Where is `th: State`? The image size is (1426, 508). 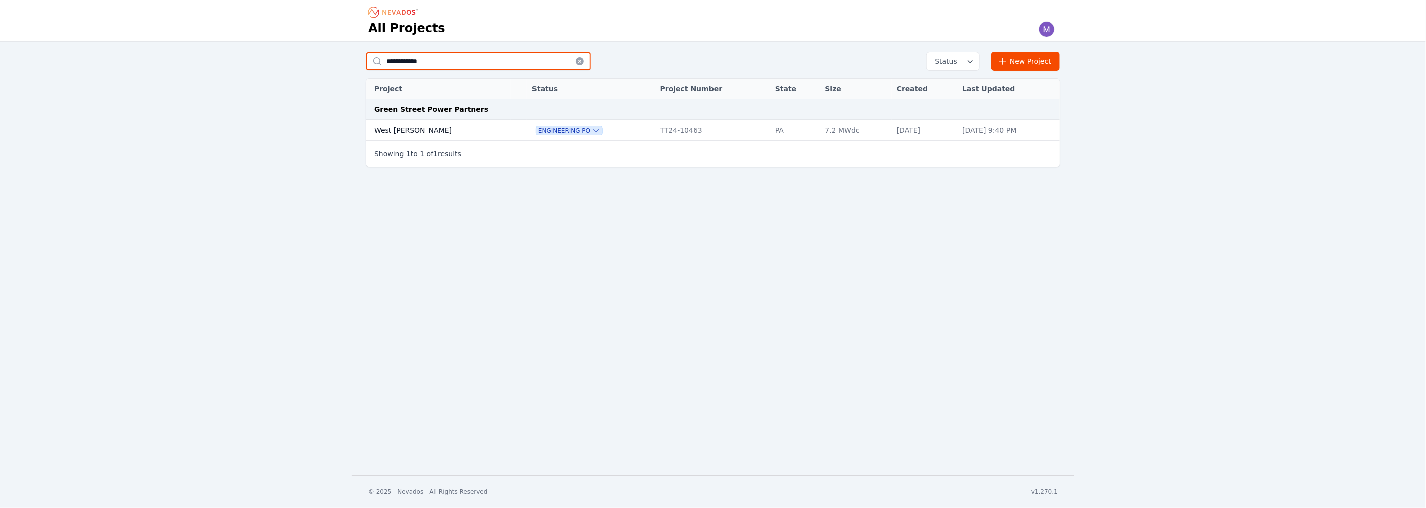 th: State is located at coordinates (795, 89).